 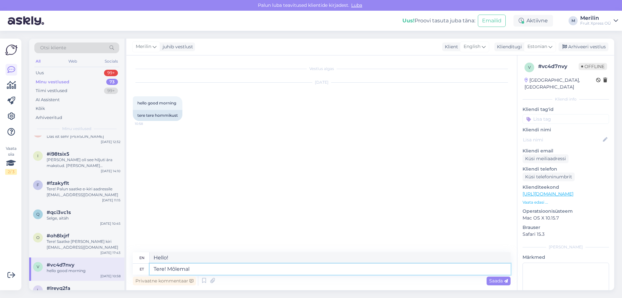 I want to click on span: #fzakyflt, so click(x=58, y=183).